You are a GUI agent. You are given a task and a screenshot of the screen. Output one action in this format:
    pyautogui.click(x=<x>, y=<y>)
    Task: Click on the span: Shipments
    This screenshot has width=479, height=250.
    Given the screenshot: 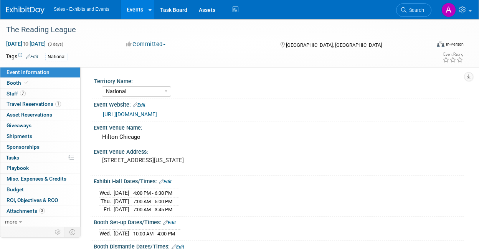 What is the action you would take?
    pyautogui.click(x=19, y=136)
    